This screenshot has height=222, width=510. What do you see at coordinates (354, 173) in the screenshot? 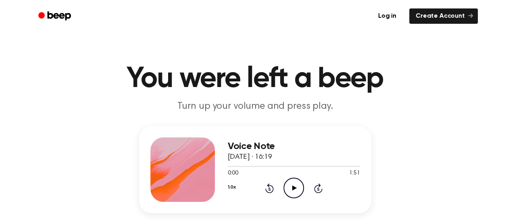
I see `span: 1:51` at bounding box center [354, 173].